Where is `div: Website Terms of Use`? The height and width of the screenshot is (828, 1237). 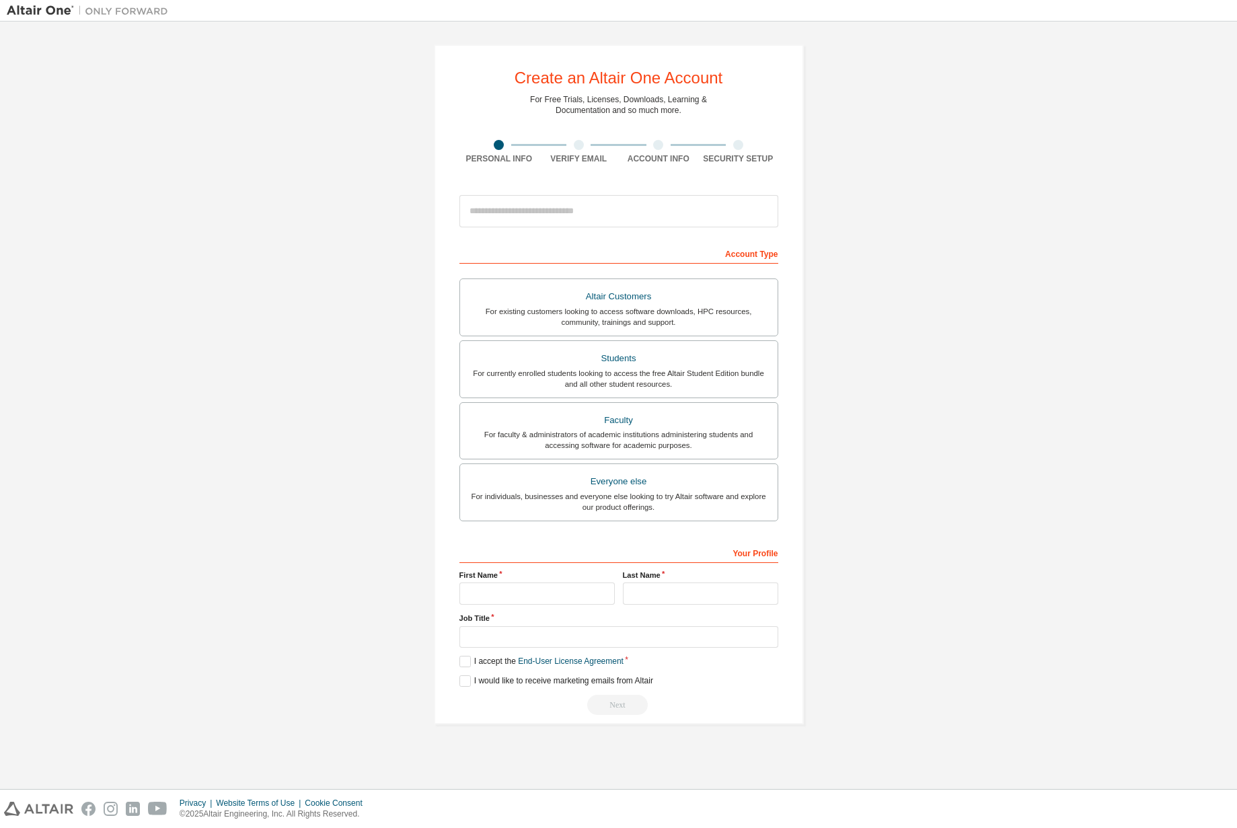 div: Website Terms of Use is located at coordinates (260, 803).